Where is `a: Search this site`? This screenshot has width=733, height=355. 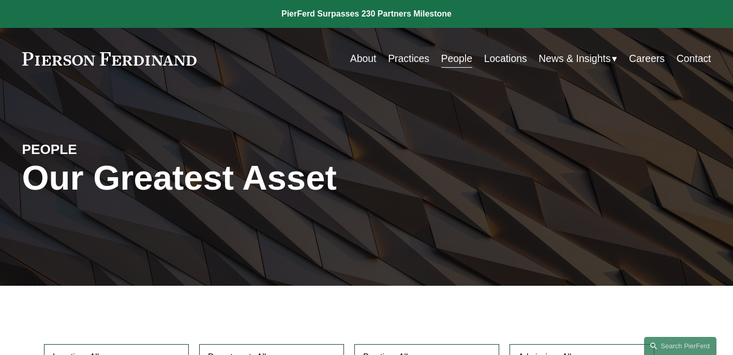 a: Search this site is located at coordinates (680, 346).